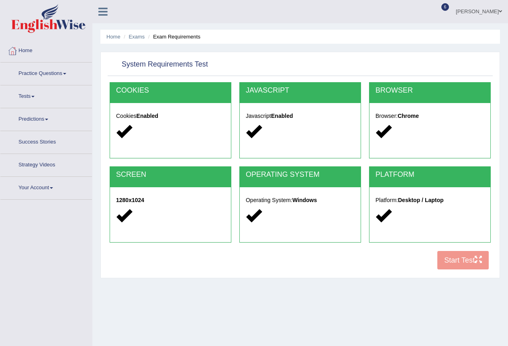  Describe the element at coordinates (46, 96) in the screenshot. I see `a: Tests` at that location.